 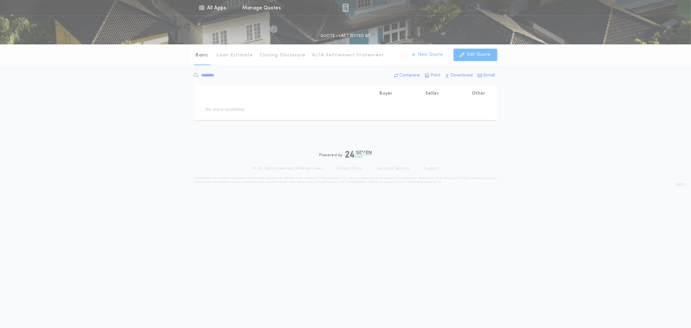 What do you see at coordinates (427, 55) in the screenshot?
I see `button: New Quote` at bounding box center [427, 55].